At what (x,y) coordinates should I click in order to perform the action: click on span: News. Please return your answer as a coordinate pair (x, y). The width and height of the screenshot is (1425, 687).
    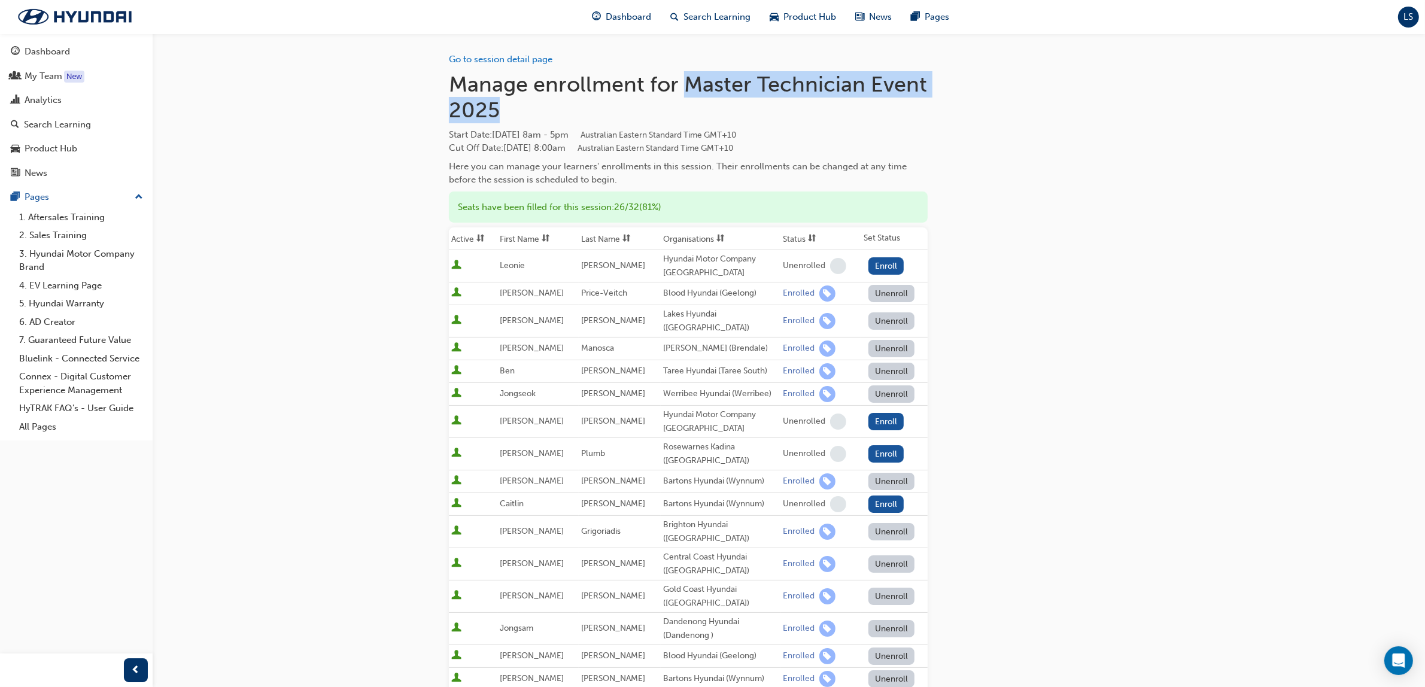
    Looking at the image, I should click on (881, 17).